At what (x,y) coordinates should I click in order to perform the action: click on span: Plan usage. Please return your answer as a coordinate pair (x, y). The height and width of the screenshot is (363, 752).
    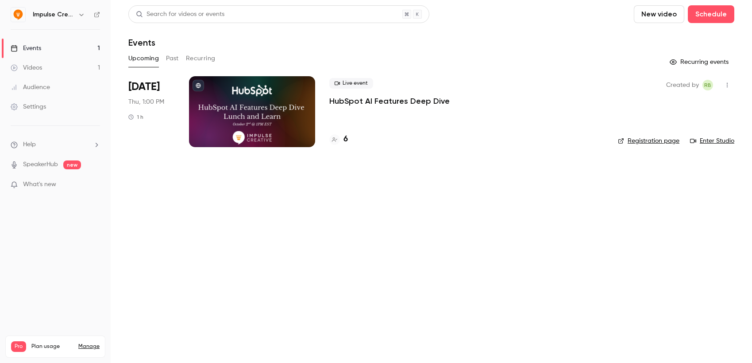
    Looking at the image, I should click on (52, 346).